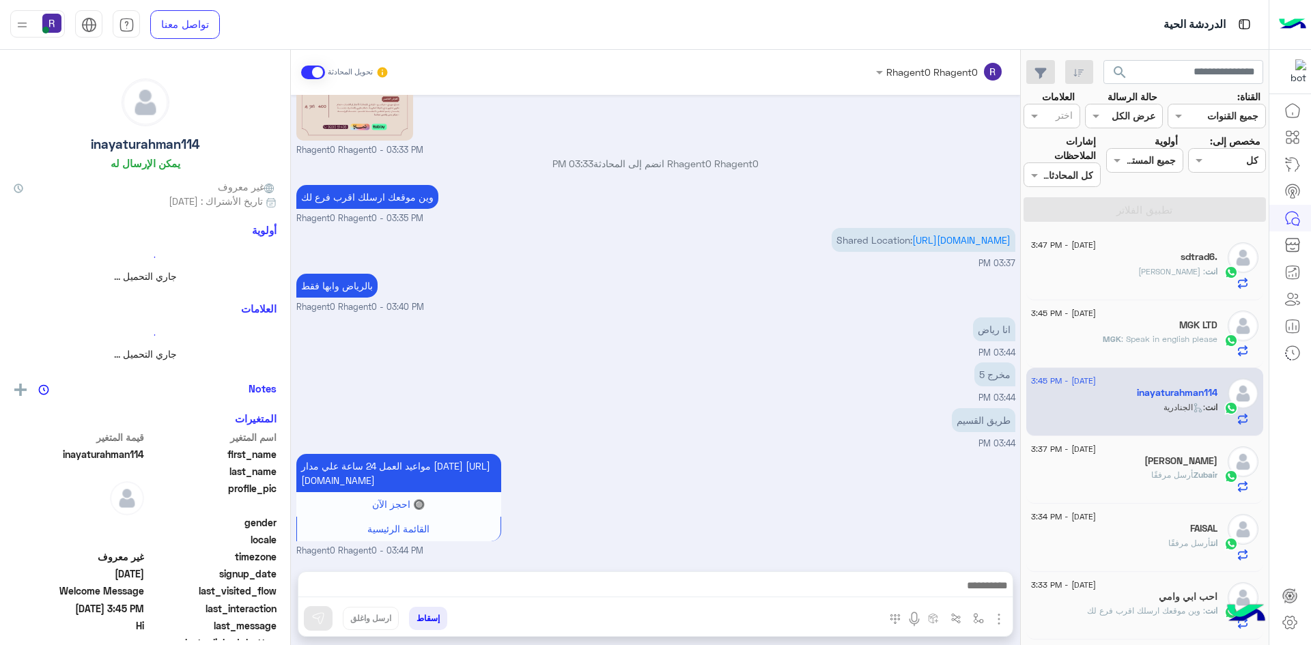 This screenshot has height=645, width=1311. I want to click on p: Rhagent0 Rhagent0 انضم إلى المحادثة, so click(655, 163).